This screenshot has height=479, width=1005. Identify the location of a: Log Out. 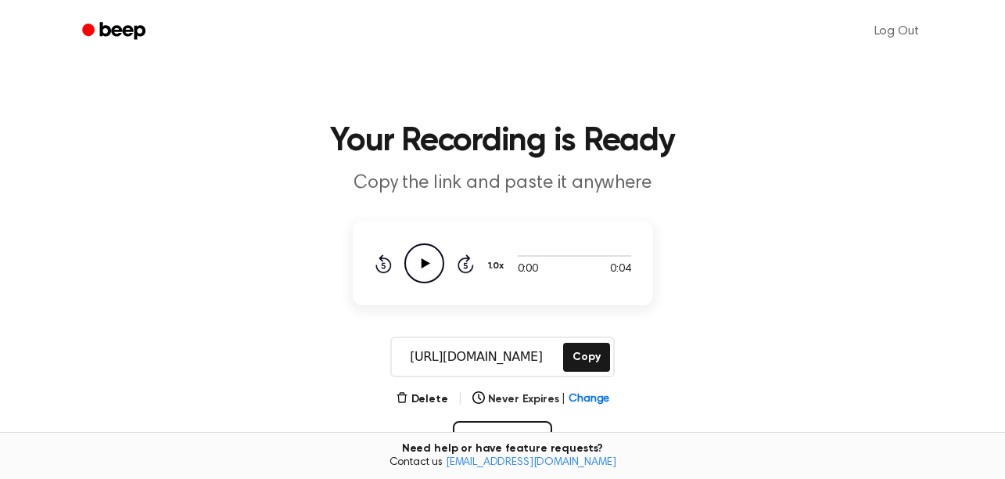
(897, 31).